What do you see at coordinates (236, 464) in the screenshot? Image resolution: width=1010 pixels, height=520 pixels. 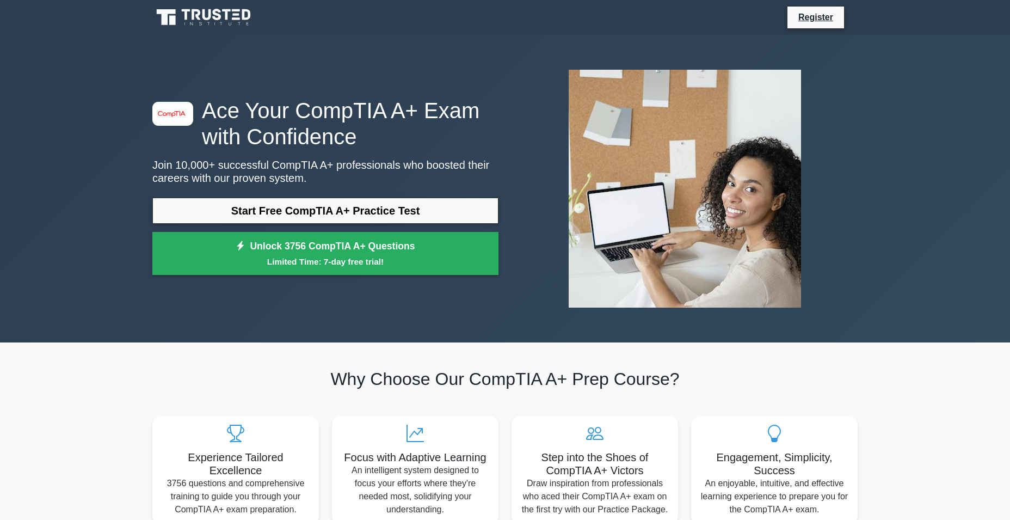 I see `h5: Experience Tailored Excellence` at bounding box center [236, 464].